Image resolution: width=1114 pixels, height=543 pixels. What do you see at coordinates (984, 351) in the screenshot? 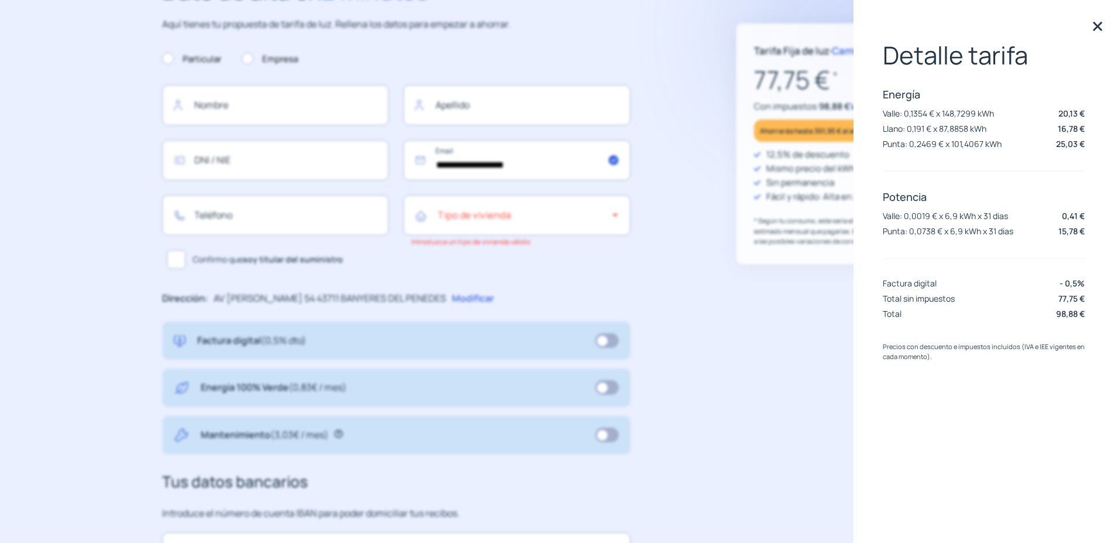
I see `p: Precios con descuento e impuestos incluidos (IVA e IEE vigentes en cada momento).` at bounding box center [984, 351].